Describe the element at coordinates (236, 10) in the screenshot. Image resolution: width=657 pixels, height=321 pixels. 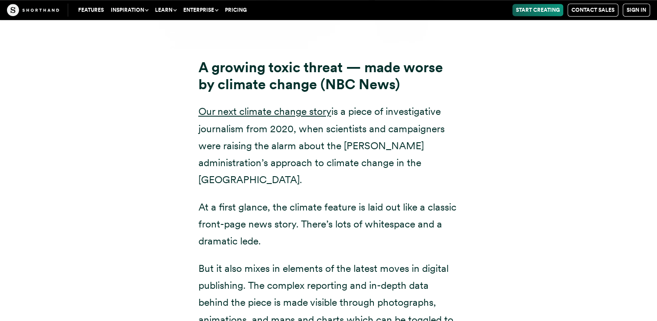
I see `a: Pricing` at that location.